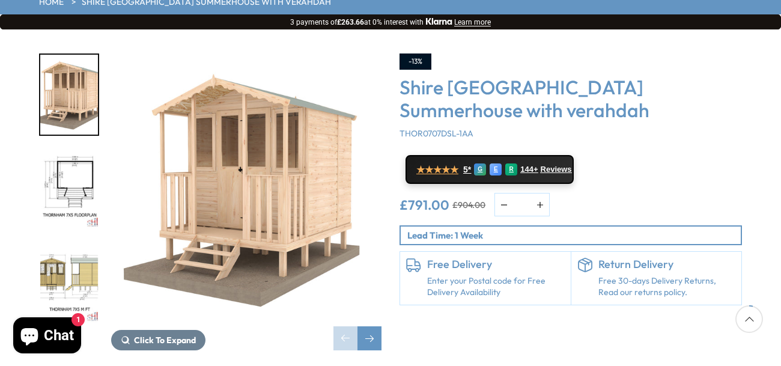 This screenshot has height=366, width=781. I want to click on del: £904.00, so click(469, 205).